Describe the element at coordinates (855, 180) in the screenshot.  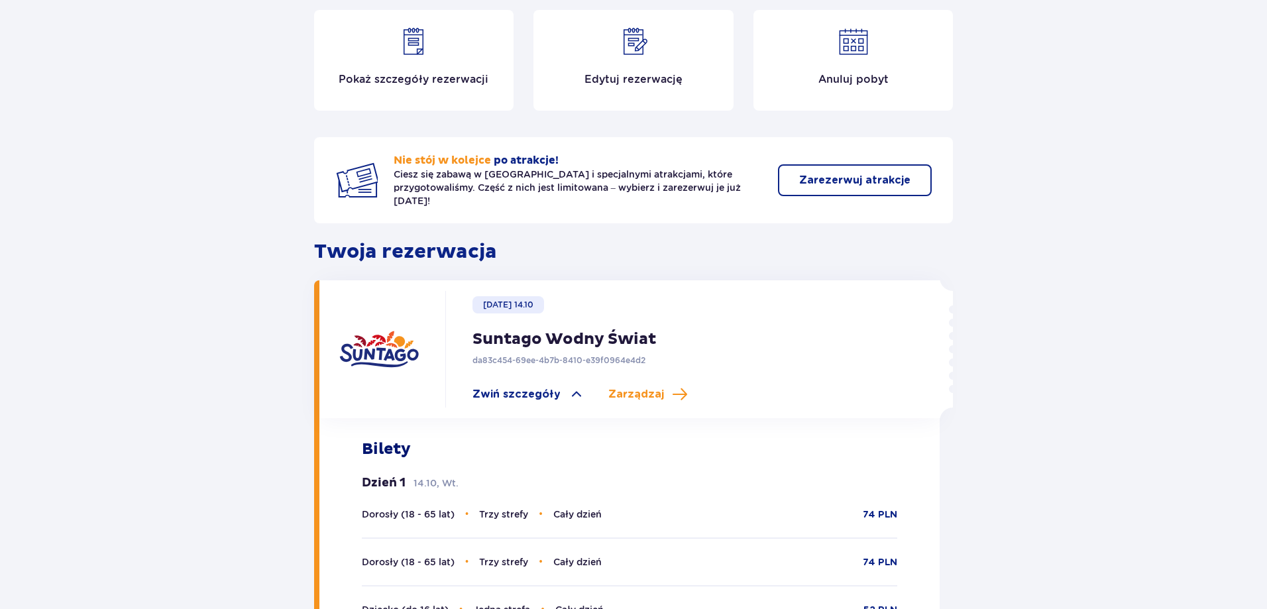
I see `p: Zarezerwuj atrakcje` at that location.